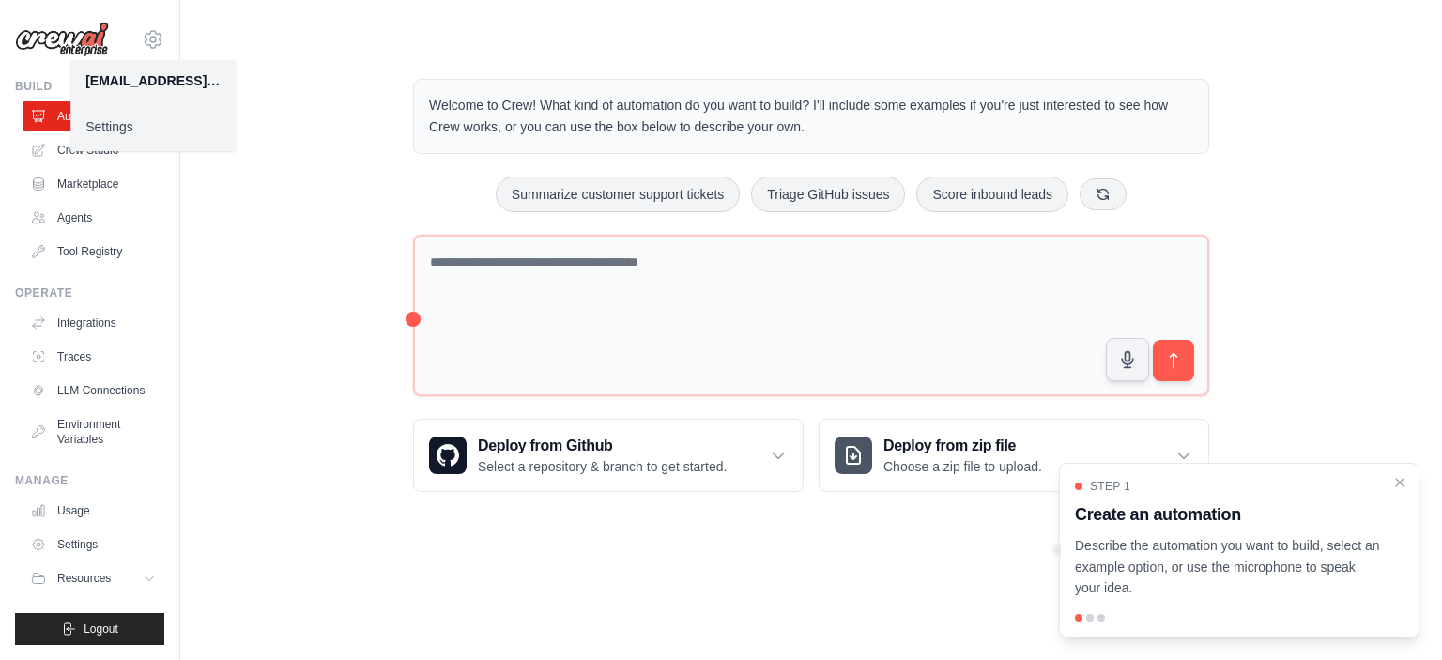 This screenshot has height=660, width=1442. What do you see at coordinates (93, 323) in the screenshot?
I see `a: Integrations` at bounding box center [93, 323].